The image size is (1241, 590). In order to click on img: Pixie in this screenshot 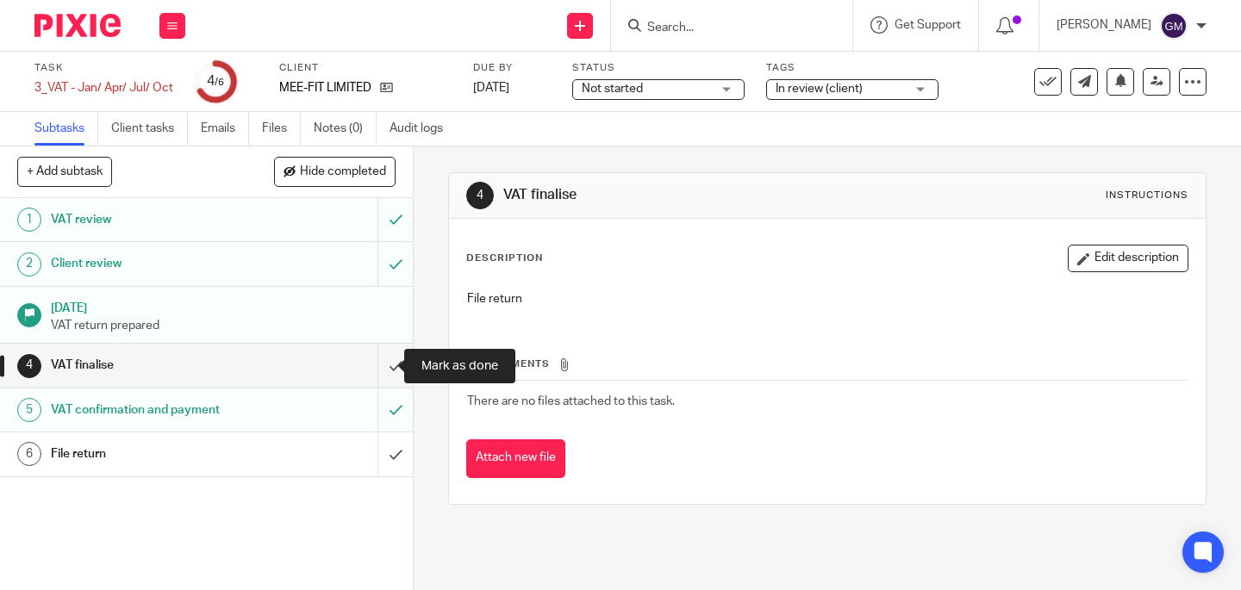, I will do `click(78, 25)`.